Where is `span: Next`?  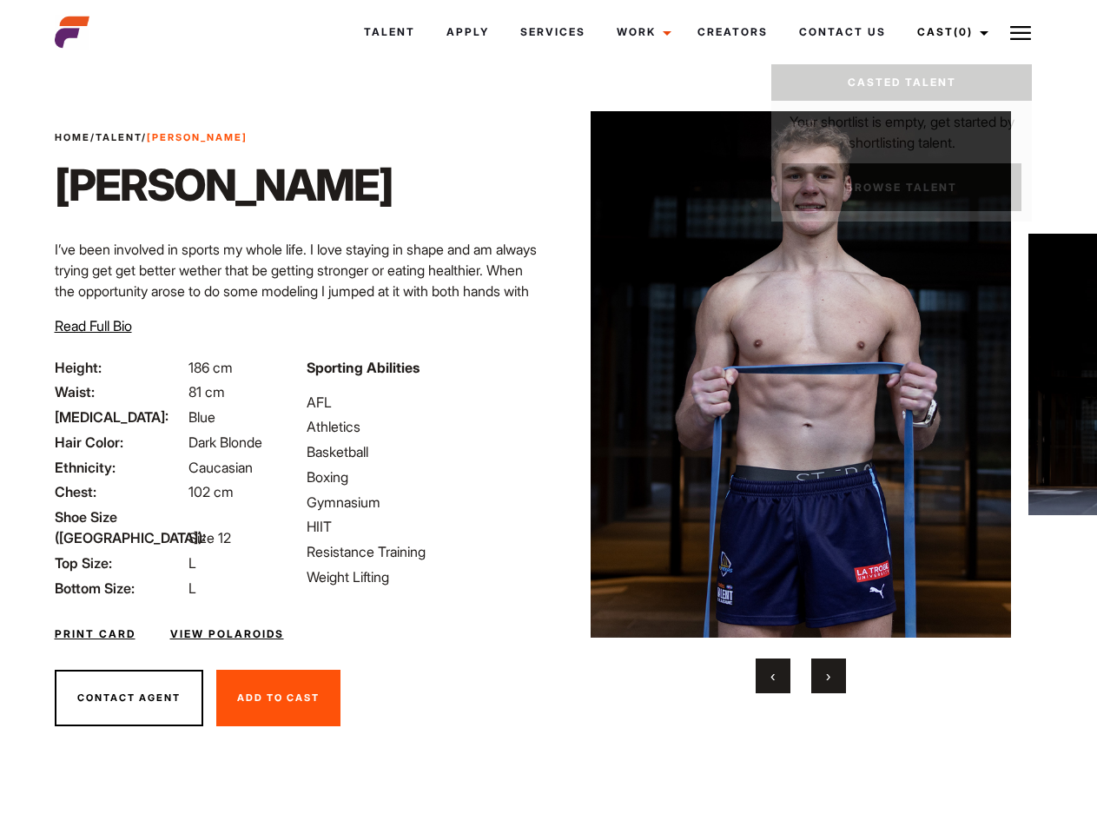 span: Next is located at coordinates (828, 676).